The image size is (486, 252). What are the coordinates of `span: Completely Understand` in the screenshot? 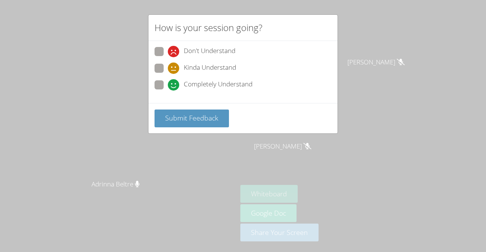 It's located at (218, 85).